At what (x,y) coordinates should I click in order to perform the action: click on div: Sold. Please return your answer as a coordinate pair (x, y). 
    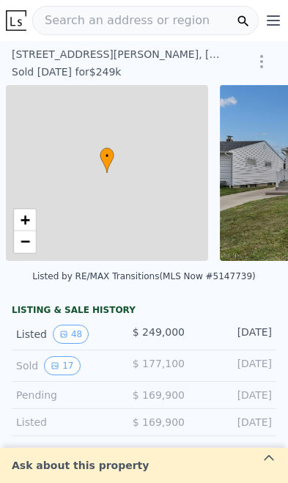
    Looking at the image, I should click on (56, 365).